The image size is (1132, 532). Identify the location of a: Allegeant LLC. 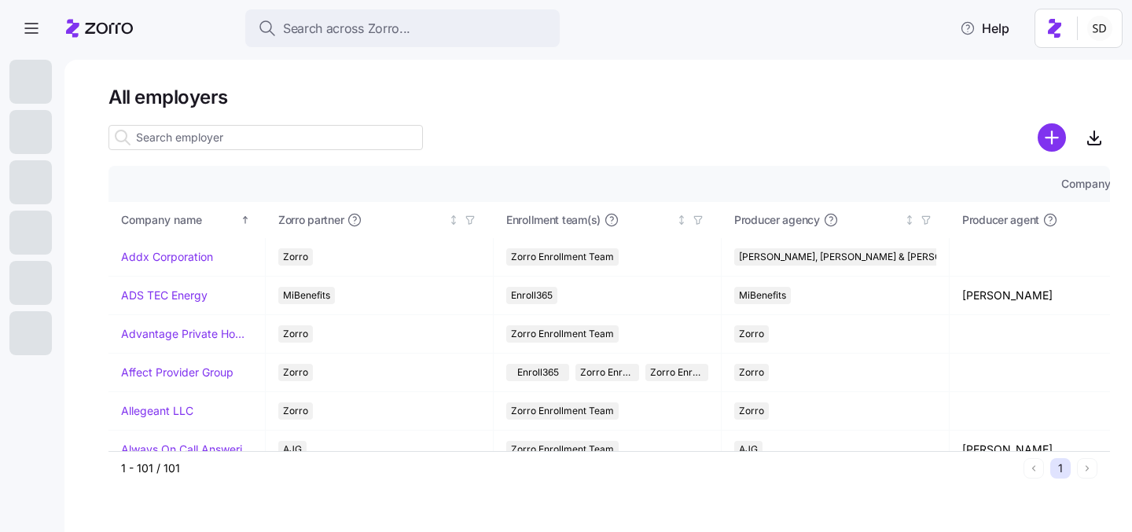
(157, 411).